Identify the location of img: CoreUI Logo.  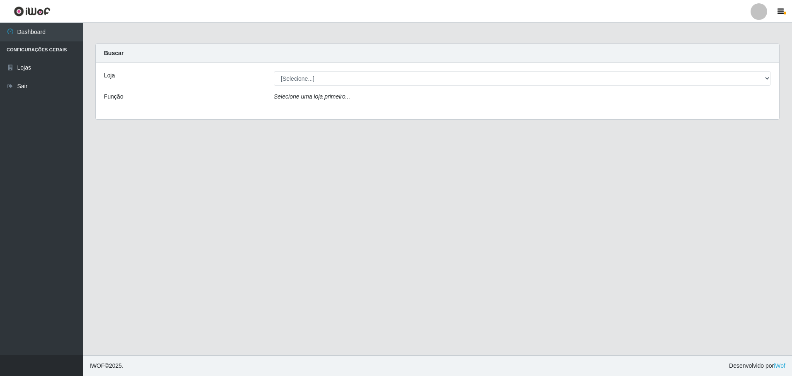
(32, 11).